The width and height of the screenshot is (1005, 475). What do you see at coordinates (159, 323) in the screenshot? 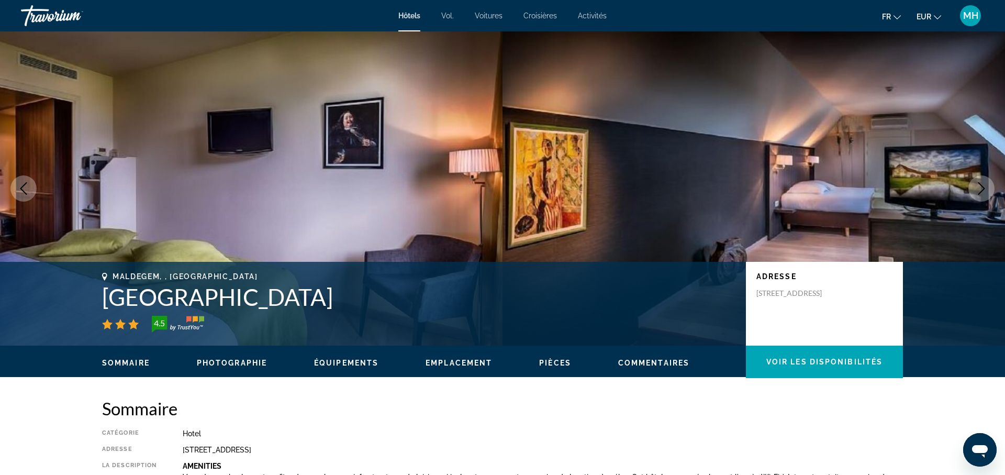
I see `div: 4.5` at bounding box center [159, 323].